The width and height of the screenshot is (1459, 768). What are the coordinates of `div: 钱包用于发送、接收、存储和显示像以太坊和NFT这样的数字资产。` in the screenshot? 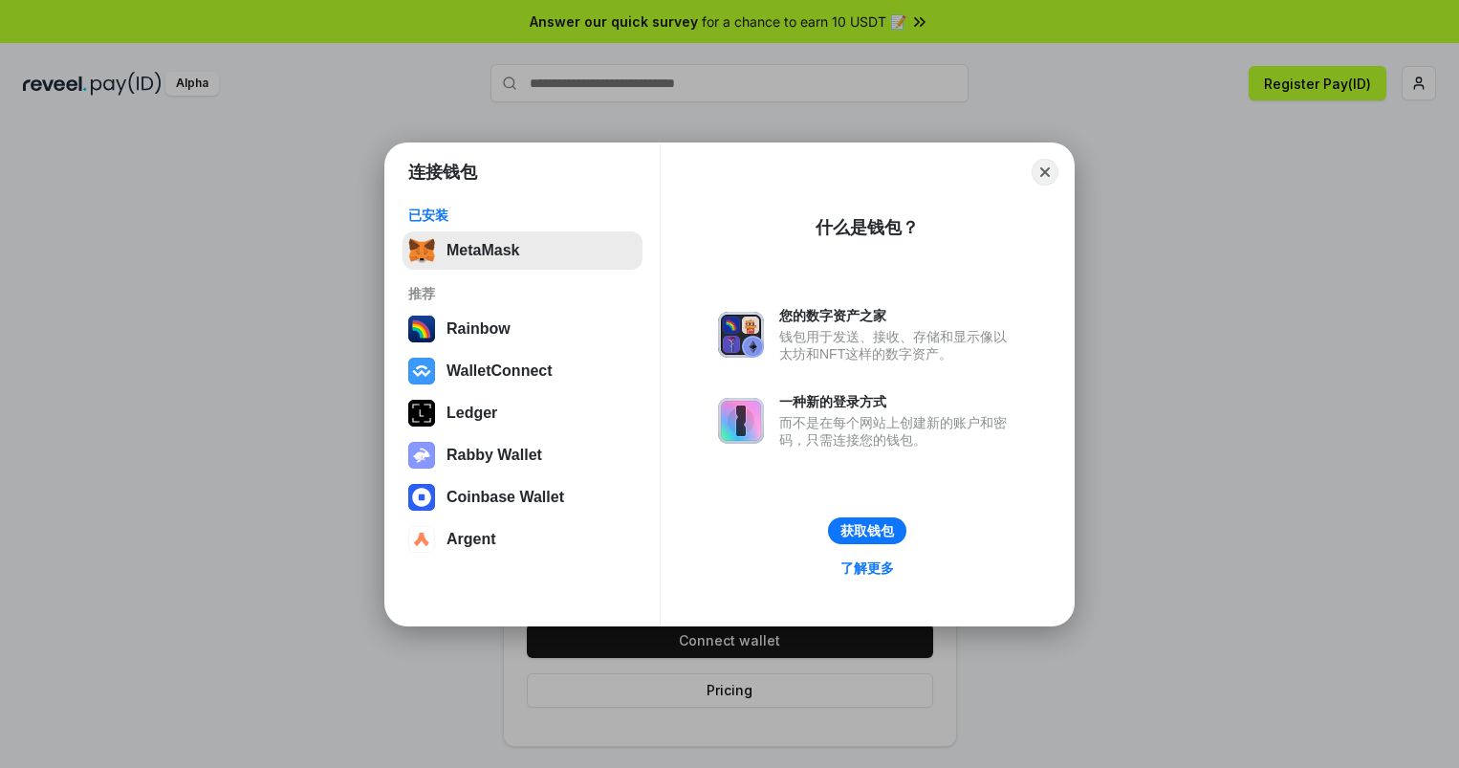 It's located at (898, 345).